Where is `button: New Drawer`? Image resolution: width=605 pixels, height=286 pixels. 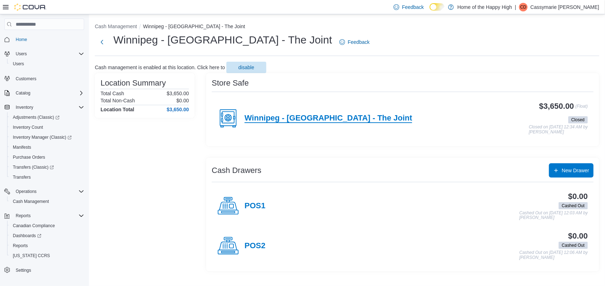 button: New Drawer is located at coordinates (571, 170).